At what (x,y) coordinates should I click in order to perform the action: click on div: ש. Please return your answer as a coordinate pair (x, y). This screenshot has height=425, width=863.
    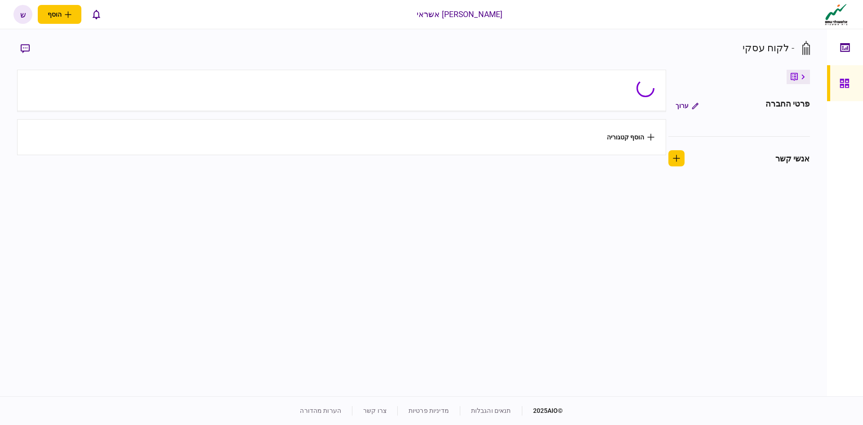
    Looking at the image, I should click on (23, 14).